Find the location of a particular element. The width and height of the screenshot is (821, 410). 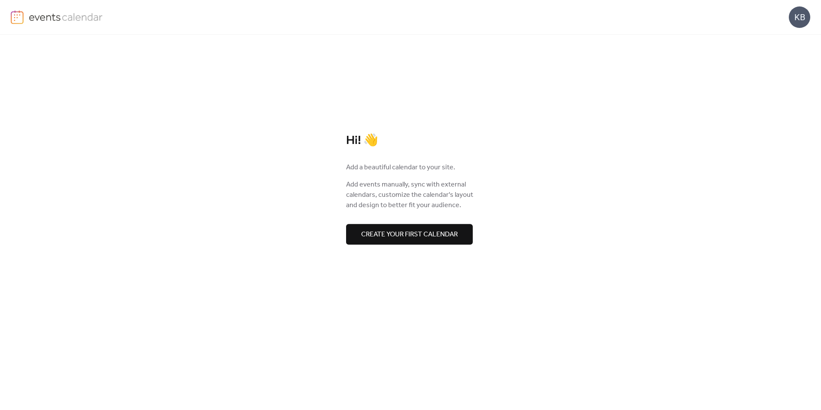

img: logo-type is located at coordinates (66, 17).